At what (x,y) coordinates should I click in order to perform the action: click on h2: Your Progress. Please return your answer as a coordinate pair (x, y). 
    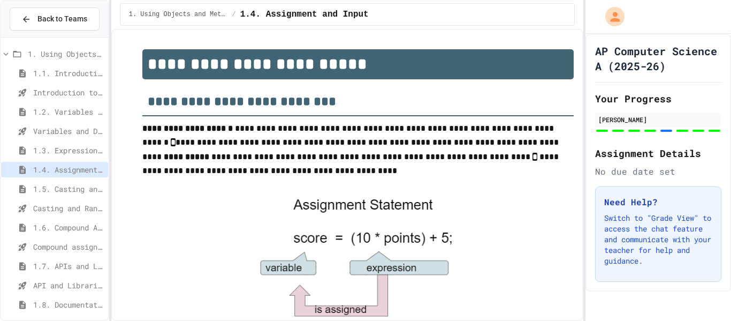
    Looking at the image, I should click on (658, 98).